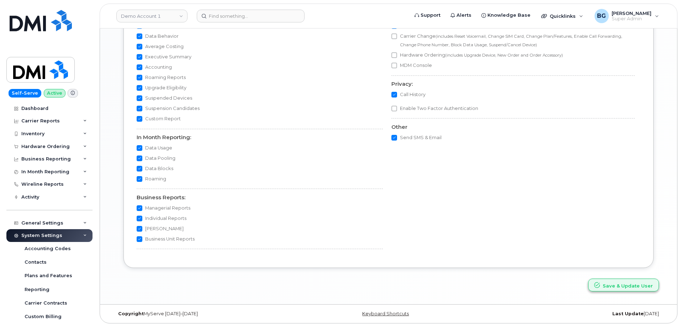 The height and width of the screenshot is (327, 681). What do you see at coordinates (151, 179) in the screenshot?
I see `label: Roaming` at bounding box center [151, 179].